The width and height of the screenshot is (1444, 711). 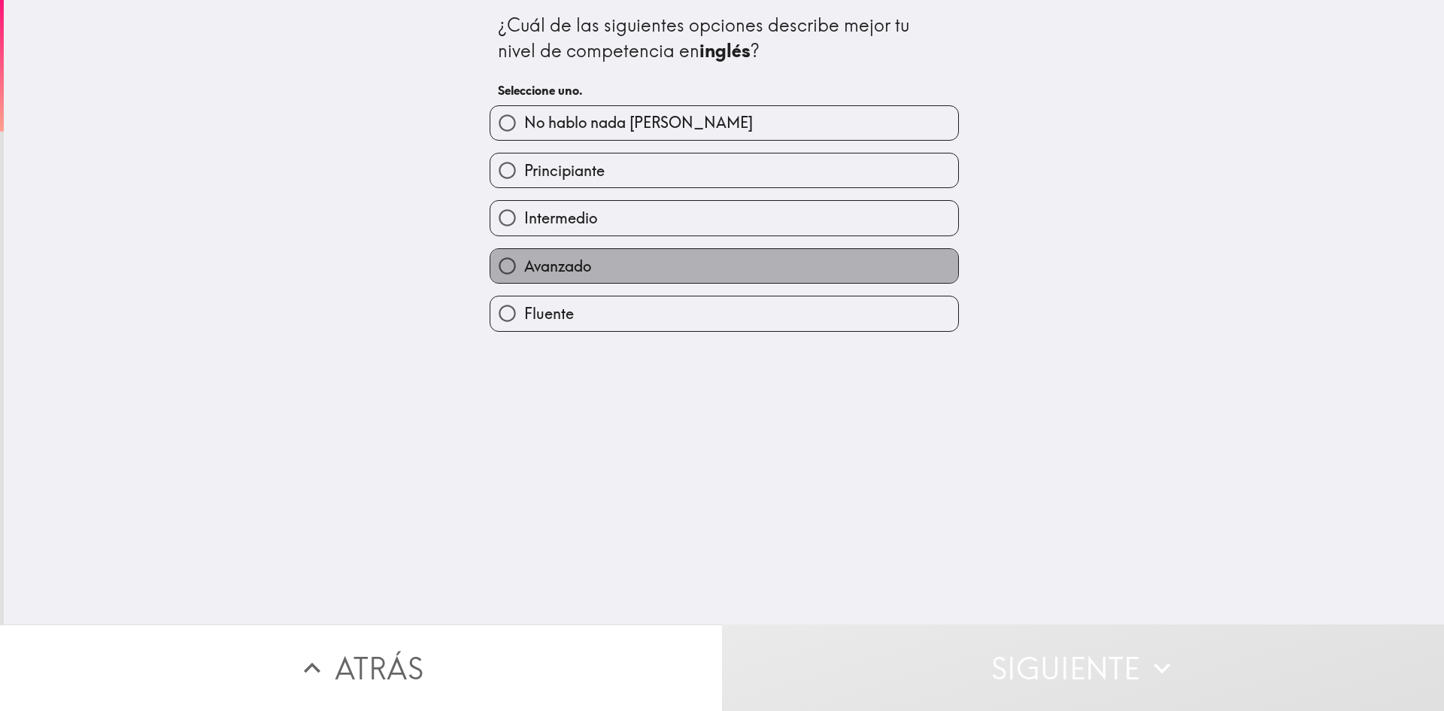 What do you see at coordinates (724, 313) in the screenshot?
I see `button: Fluente` at bounding box center [724, 313].